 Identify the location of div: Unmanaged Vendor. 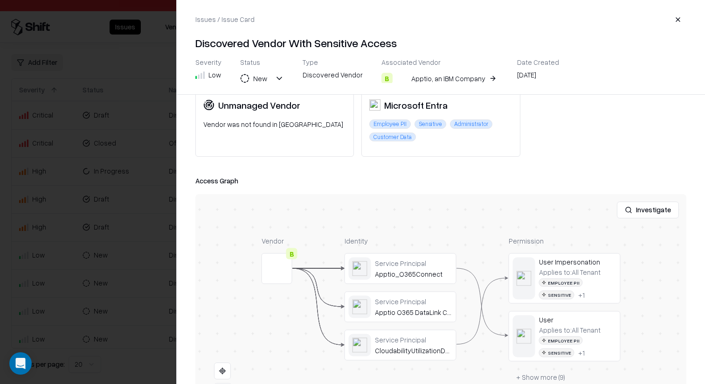
(259, 105).